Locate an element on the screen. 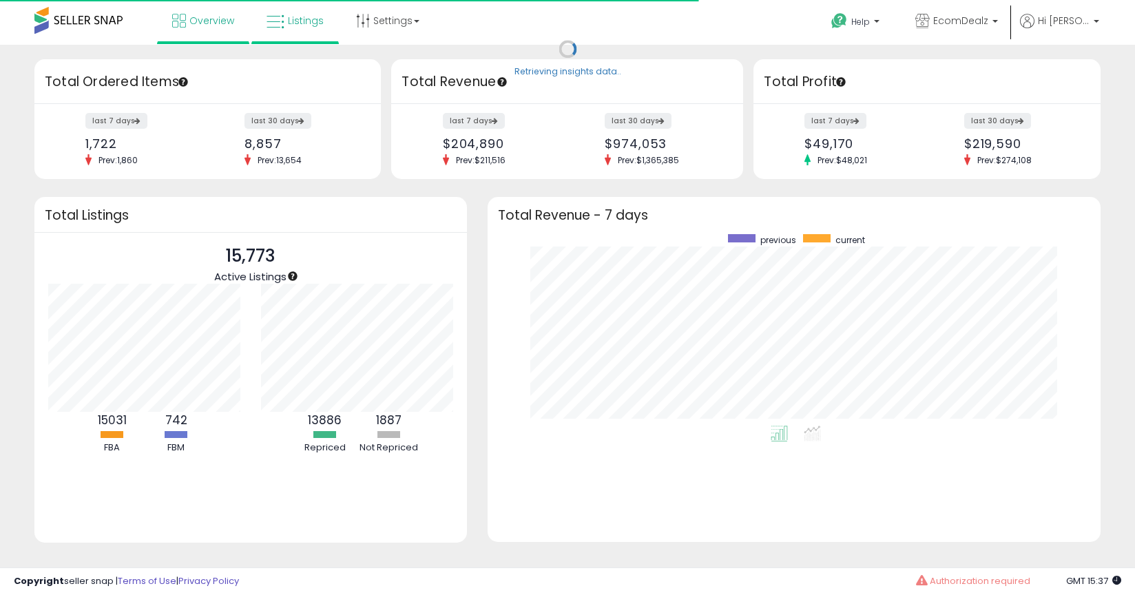 This screenshot has width=1135, height=595. a: Privacy Policy is located at coordinates (209, 581).